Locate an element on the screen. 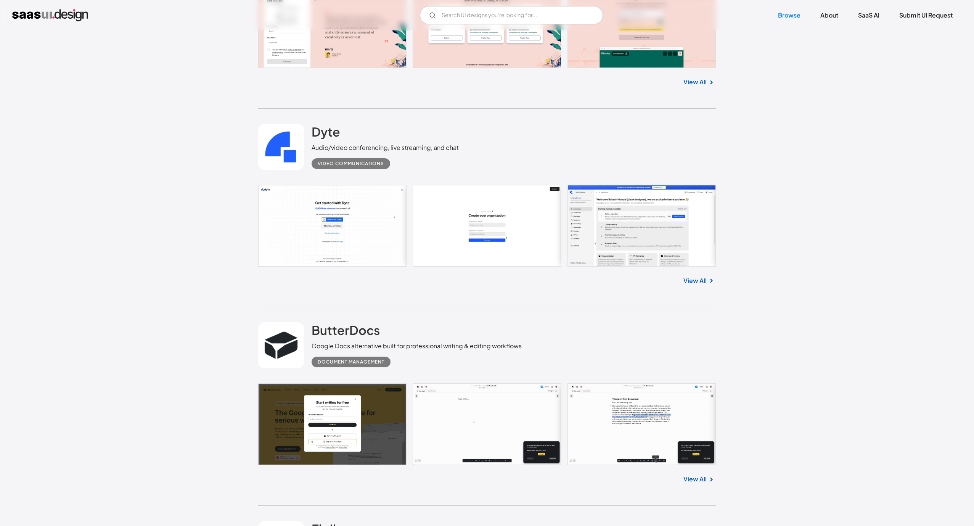  a: home is located at coordinates (50, 15).